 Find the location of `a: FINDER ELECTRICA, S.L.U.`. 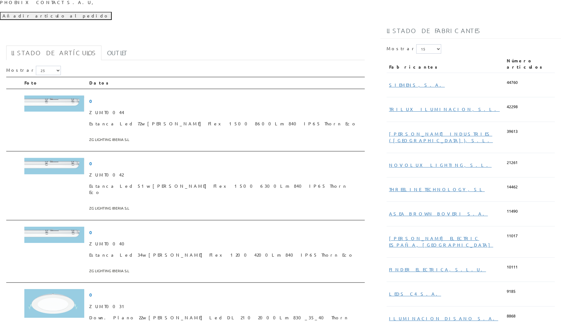

a: FINDER ELECTRICA, S.L.U. is located at coordinates (438, 270).